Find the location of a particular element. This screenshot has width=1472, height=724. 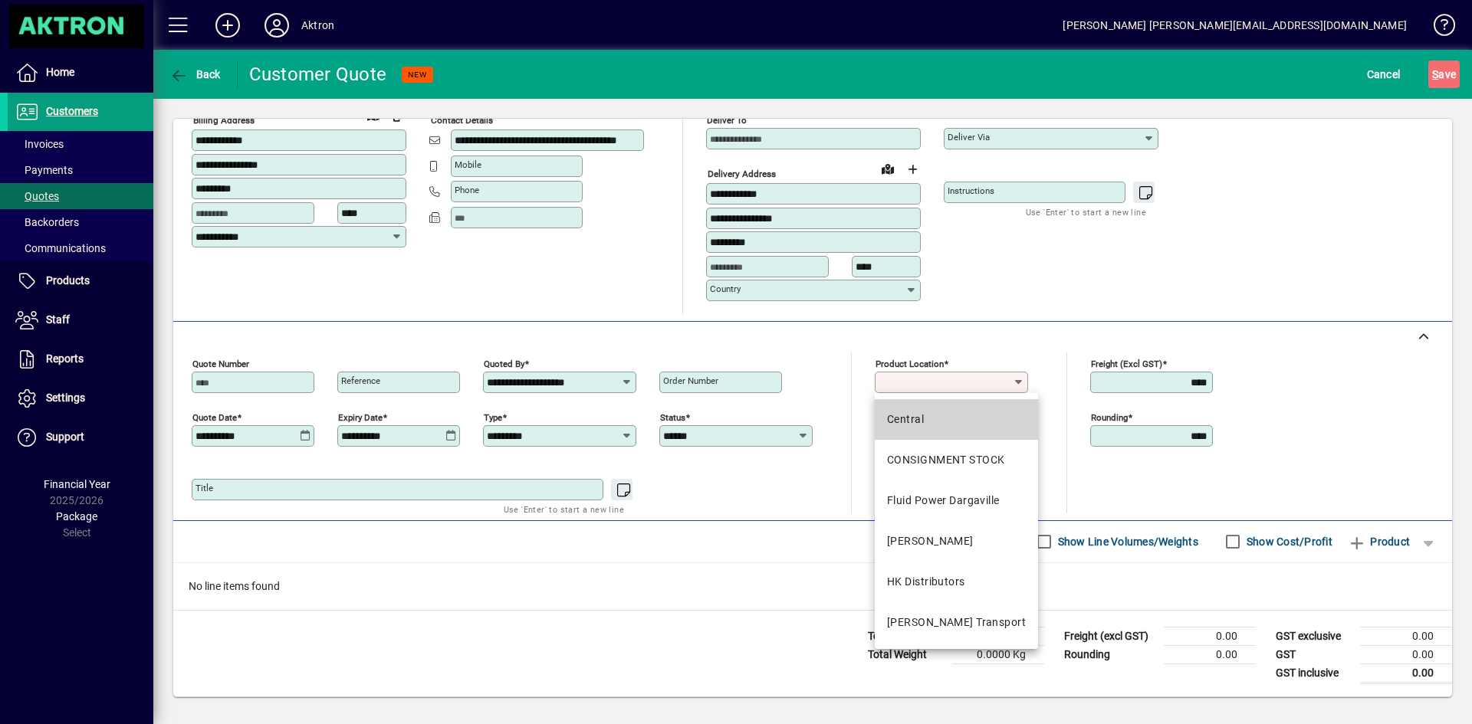

span: Reports is located at coordinates (64, 359).